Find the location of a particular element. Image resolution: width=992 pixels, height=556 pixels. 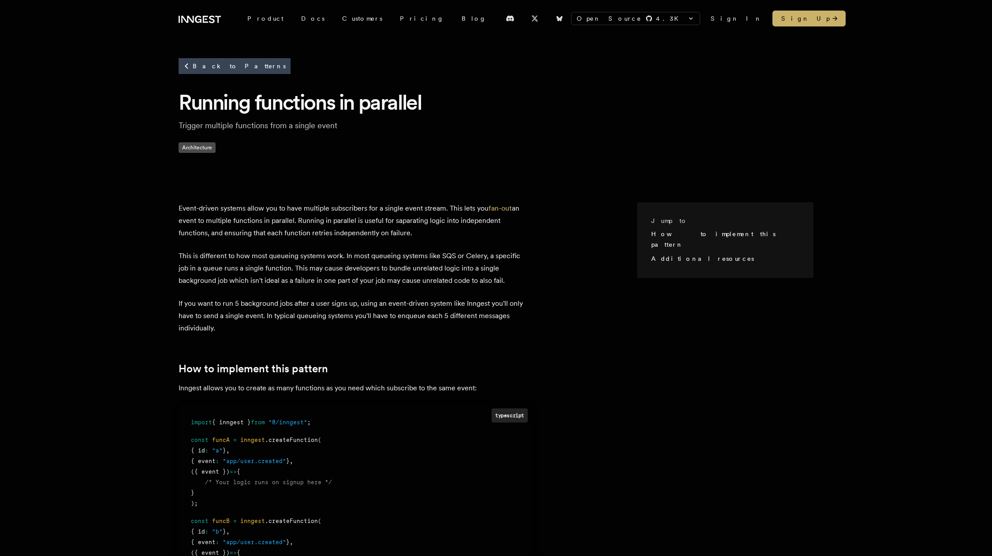

a: Discord is located at coordinates (510, 19).